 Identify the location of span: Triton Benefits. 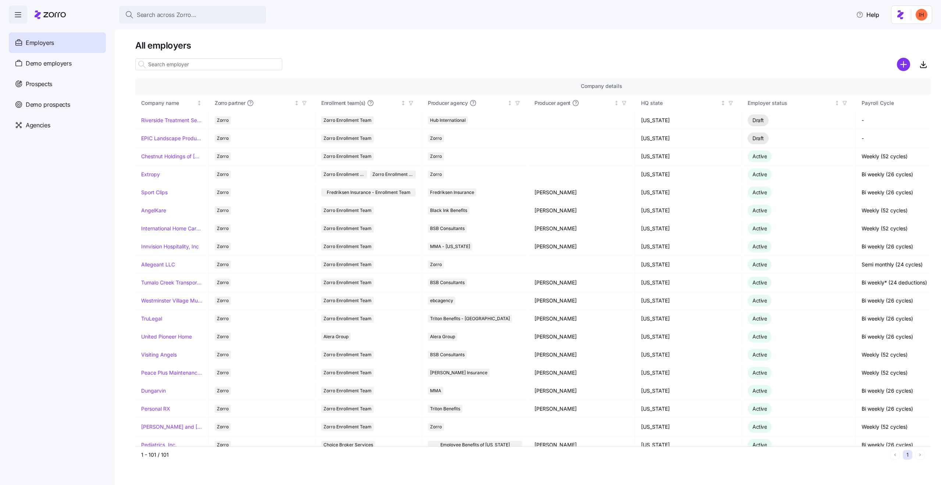
(445, 409).